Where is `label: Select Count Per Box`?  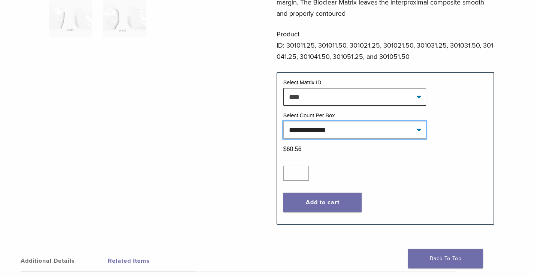
label: Select Count Per Box is located at coordinates (309, 115).